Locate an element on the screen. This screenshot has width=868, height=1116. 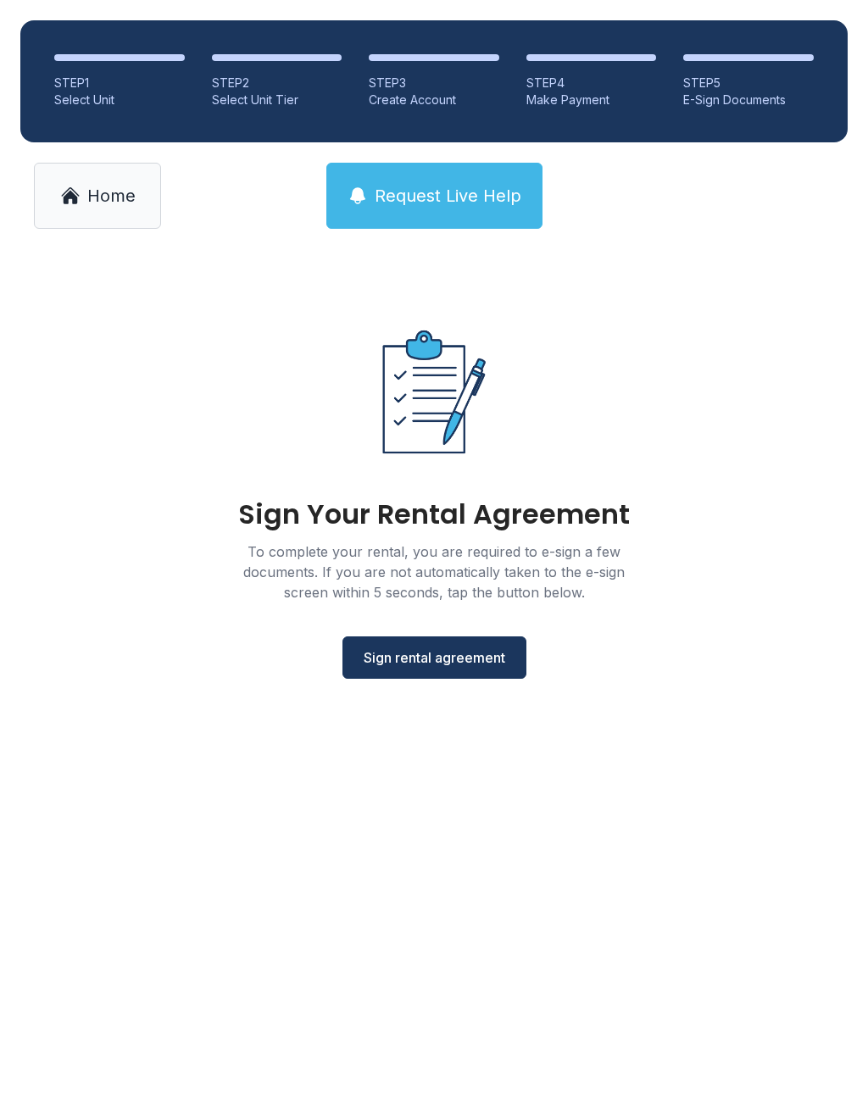
div: STEP 5 is located at coordinates (748, 83).